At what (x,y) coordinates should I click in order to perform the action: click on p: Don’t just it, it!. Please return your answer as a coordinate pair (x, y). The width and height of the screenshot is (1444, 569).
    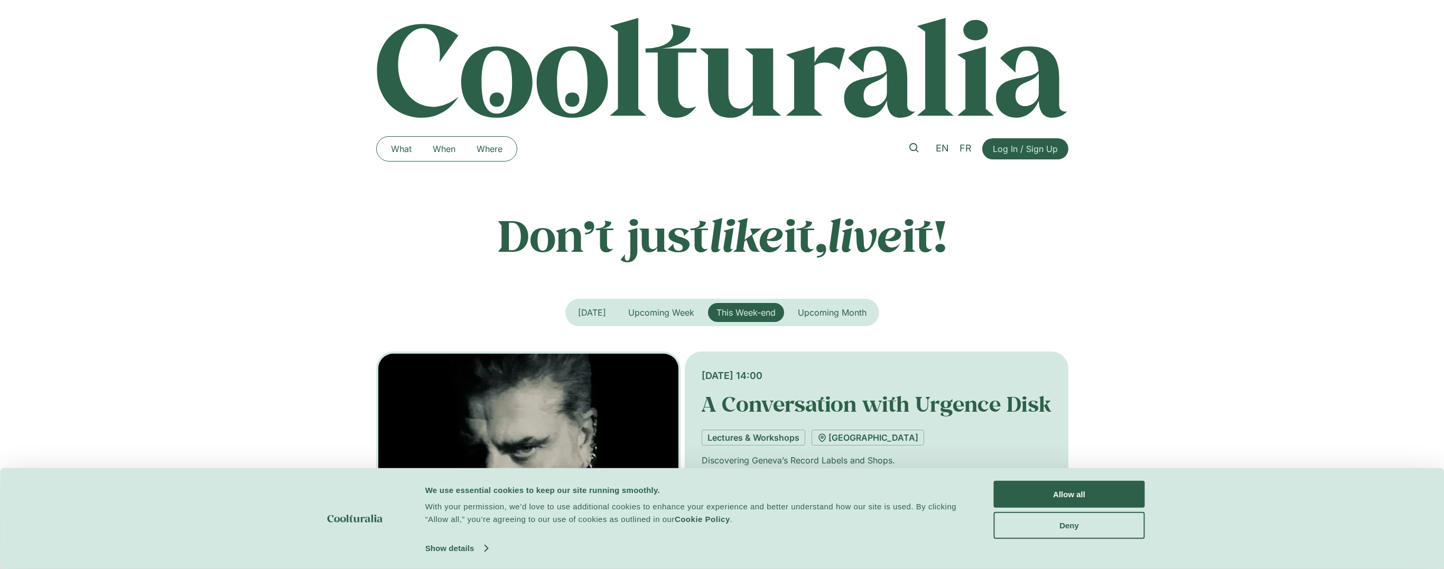
    Looking at the image, I should click on (722, 235).